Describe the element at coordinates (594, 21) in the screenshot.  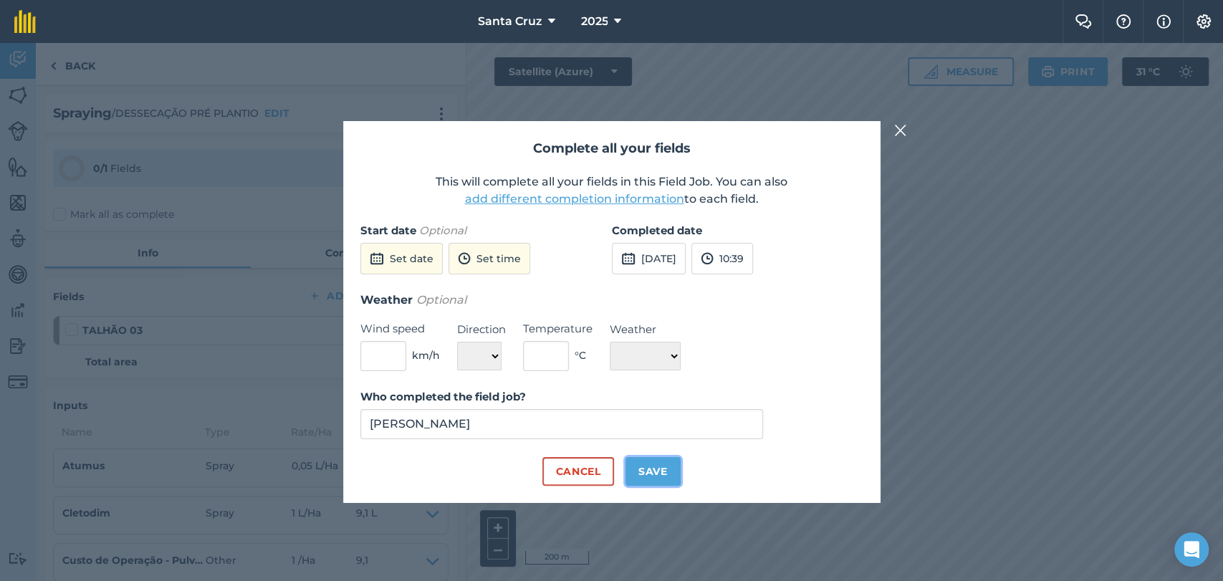
I see `span: 2025` at that location.